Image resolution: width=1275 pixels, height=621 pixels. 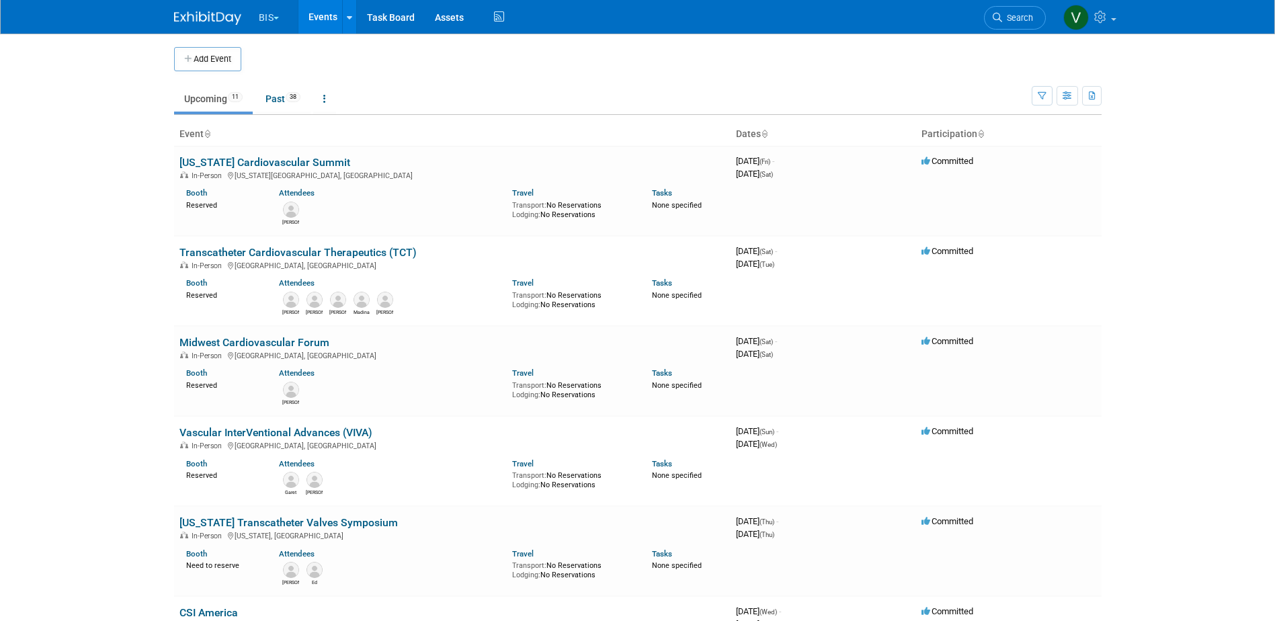 I want to click on a: Transcatheter Cardiovascular Therapeutics (TCT), so click(x=298, y=252).